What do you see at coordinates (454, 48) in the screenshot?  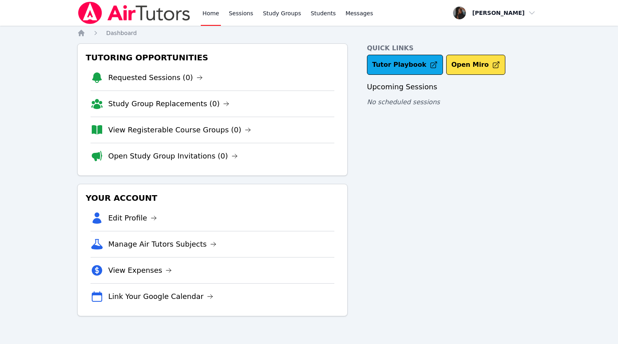 I see `h4: Quick Links` at bounding box center [454, 48].